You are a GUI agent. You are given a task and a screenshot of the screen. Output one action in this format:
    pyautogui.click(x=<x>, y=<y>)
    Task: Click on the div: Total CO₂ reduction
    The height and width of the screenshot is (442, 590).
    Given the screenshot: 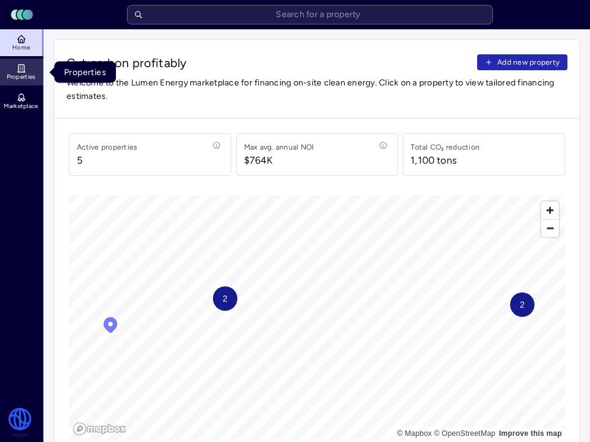 What is the action you would take?
    pyautogui.click(x=445, y=147)
    